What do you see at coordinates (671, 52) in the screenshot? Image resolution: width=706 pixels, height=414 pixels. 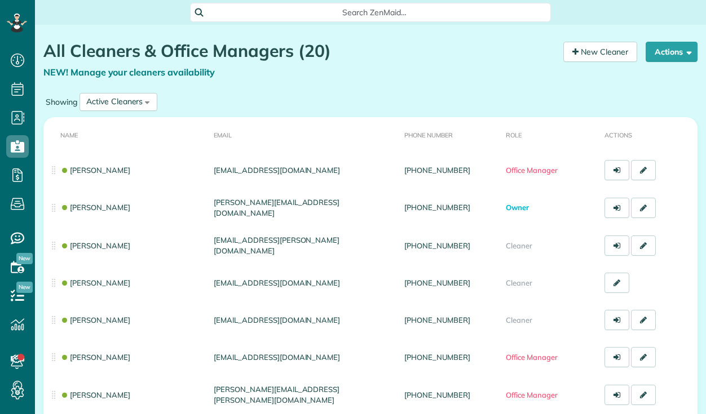 I see `button: Actions` at bounding box center [671, 52].